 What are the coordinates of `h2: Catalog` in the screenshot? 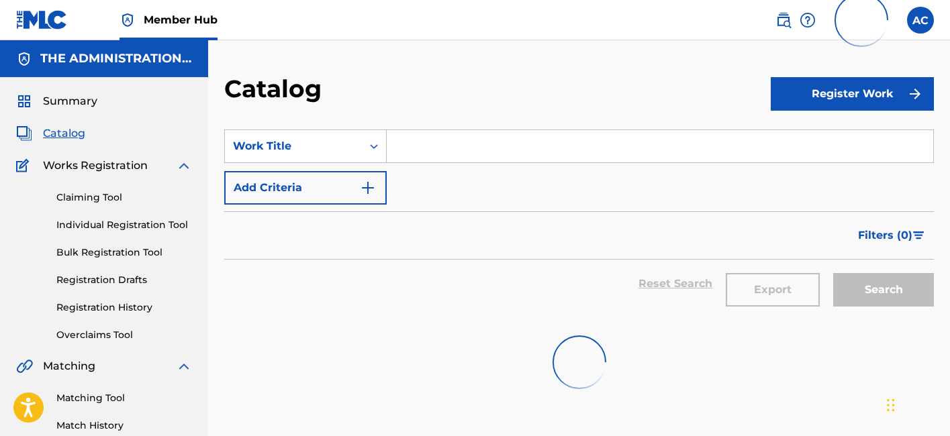 It's located at (276, 89).